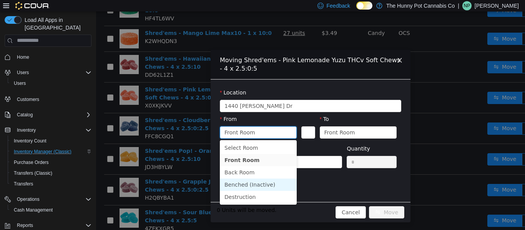  I want to click on label: To, so click(228, 108).